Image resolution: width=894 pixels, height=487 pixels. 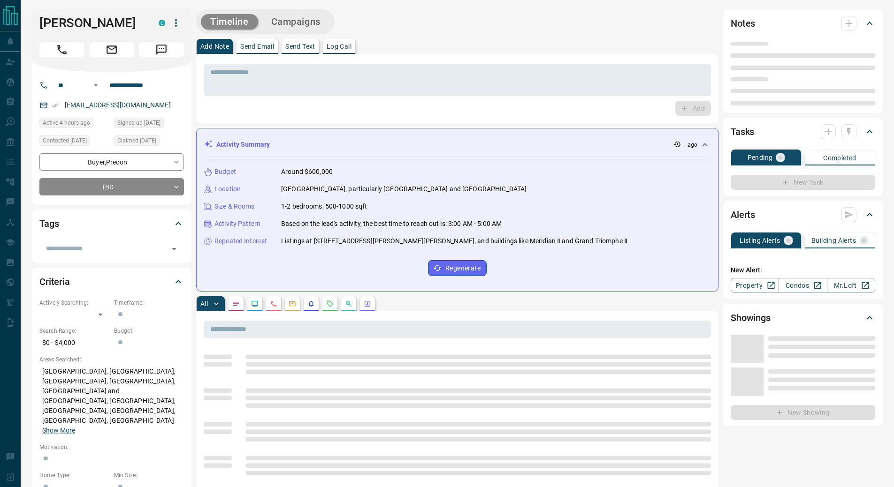 I want to click on svg: Opportunities, so click(x=349, y=304).